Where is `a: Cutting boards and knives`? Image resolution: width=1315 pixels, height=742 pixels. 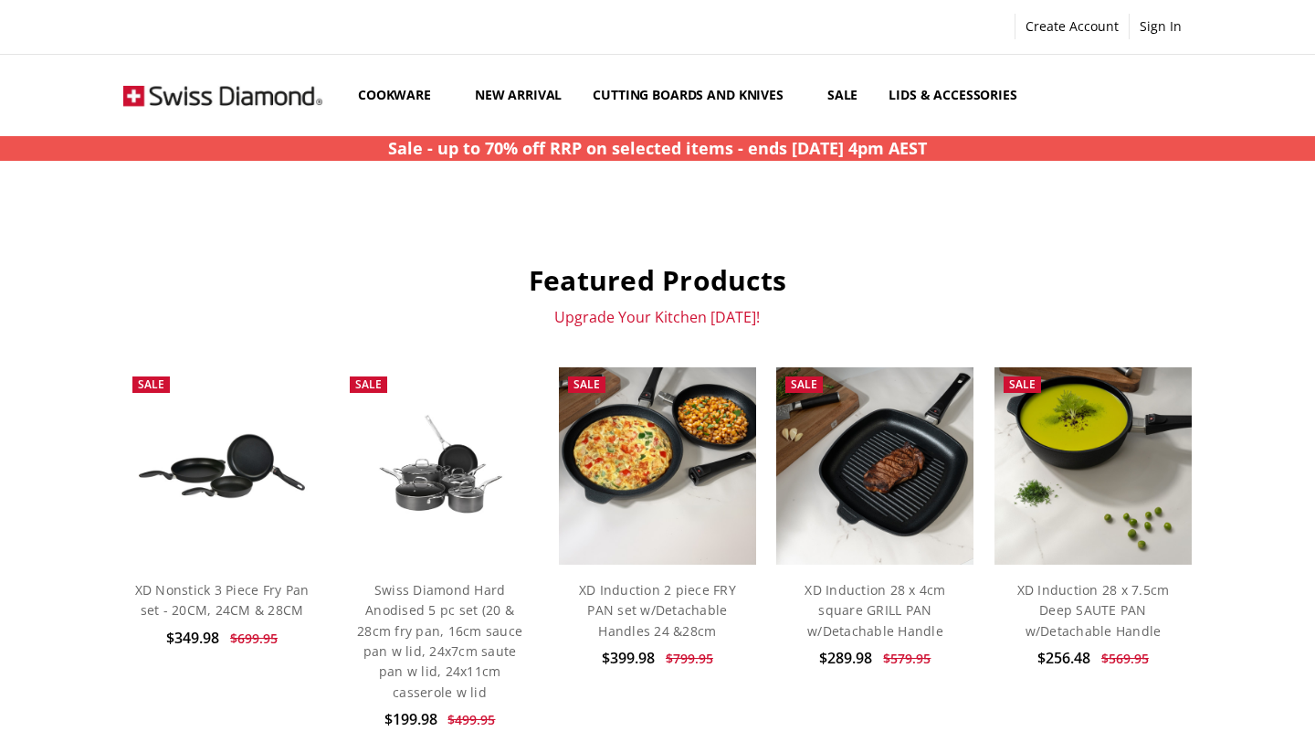
a: Cutting boards and knives is located at coordinates (694, 95).